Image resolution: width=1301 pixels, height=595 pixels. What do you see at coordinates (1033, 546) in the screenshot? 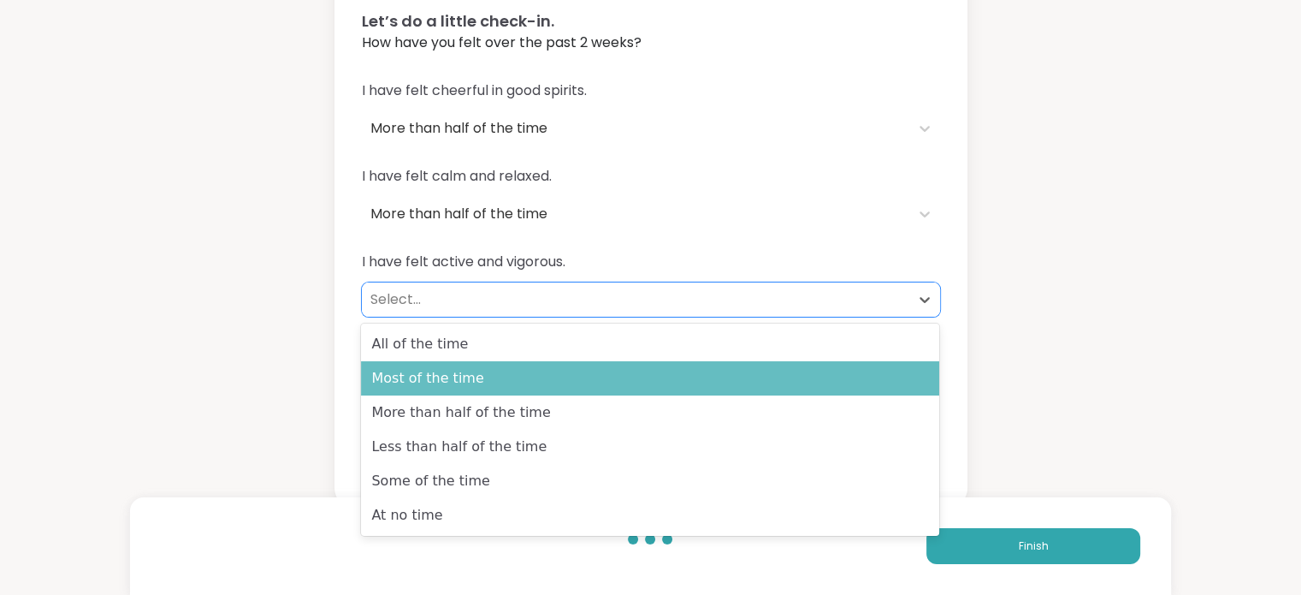
I see `span: Finish` at bounding box center [1033, 546].